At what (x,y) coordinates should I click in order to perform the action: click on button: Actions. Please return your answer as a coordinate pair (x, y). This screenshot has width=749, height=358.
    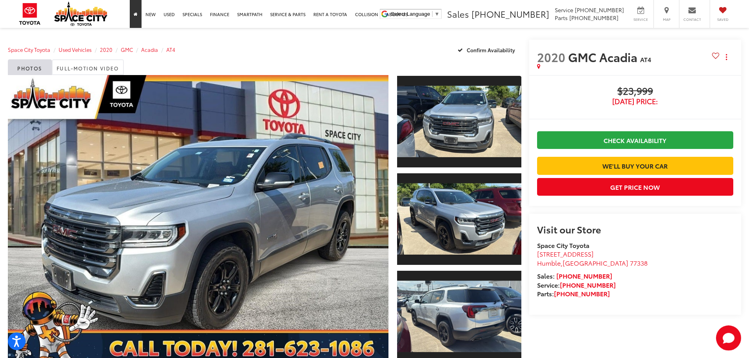
    Looking at the image, I should click on (727, 57).